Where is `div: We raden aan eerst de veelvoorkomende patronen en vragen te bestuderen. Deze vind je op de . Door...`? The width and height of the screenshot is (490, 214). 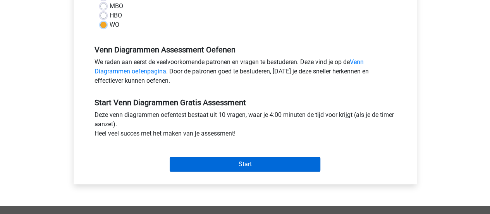
div: We raden aan eerst de veelvoorkomende patronen en vragen te bestuderen. Deze vind je op de . Door... is located at coordinates (245, 73).